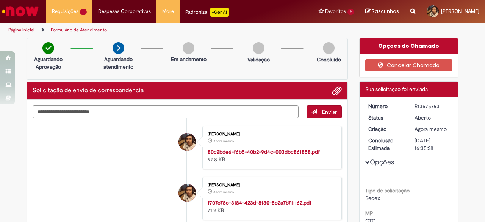 The width and height of the screenshot is (485, 222). I want to click on p: Em andamento, so click(189, 59).